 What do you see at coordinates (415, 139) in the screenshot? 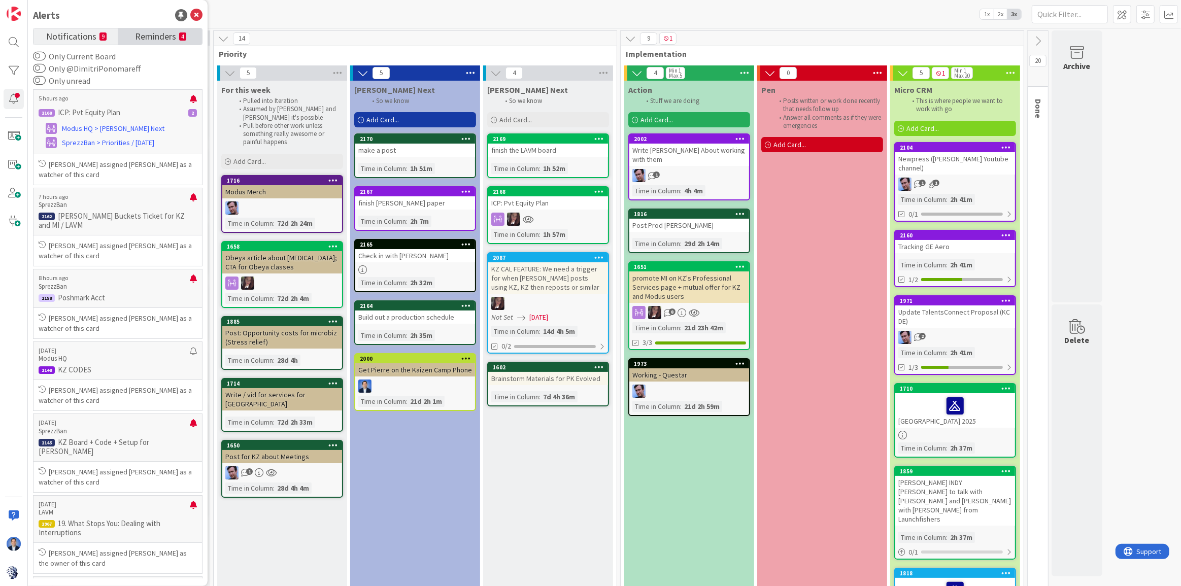
I see `div: 2170` at bounding box center [415, 139].